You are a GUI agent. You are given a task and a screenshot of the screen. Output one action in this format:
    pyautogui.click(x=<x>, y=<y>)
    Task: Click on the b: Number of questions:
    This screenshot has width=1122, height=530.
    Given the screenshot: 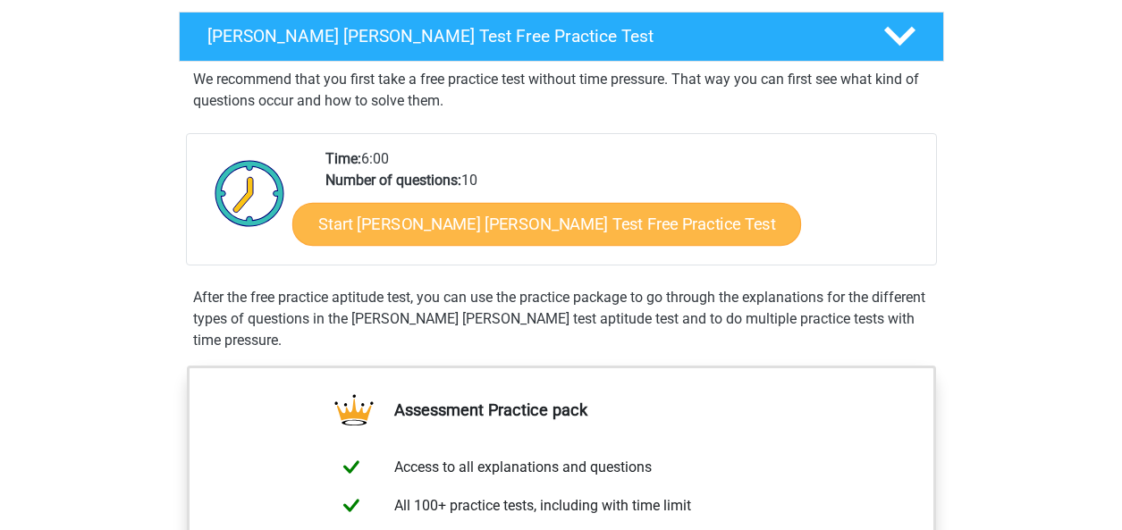 What is the action you would take?
    pyautogui.click(x=393, y=180)
    